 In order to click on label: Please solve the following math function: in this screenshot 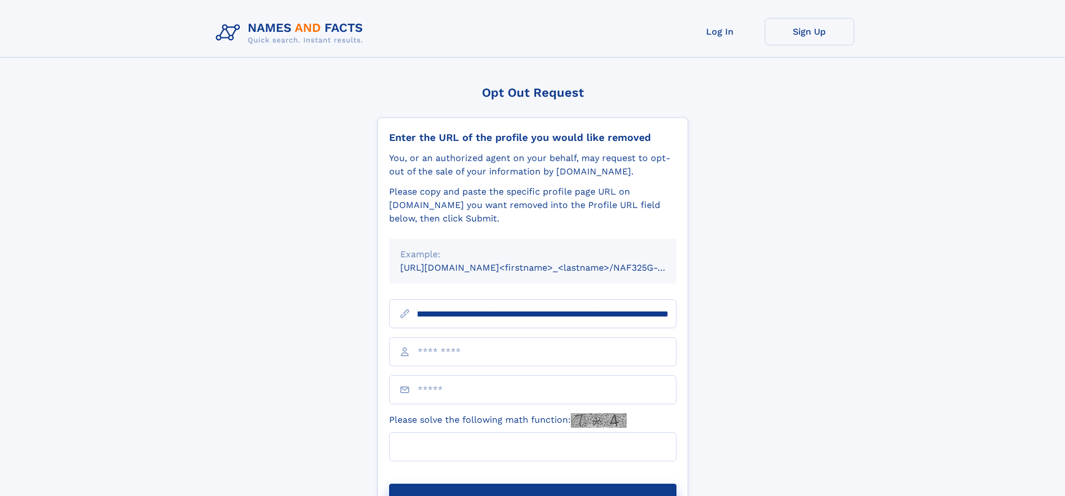, I will do `click(508, 420)`.